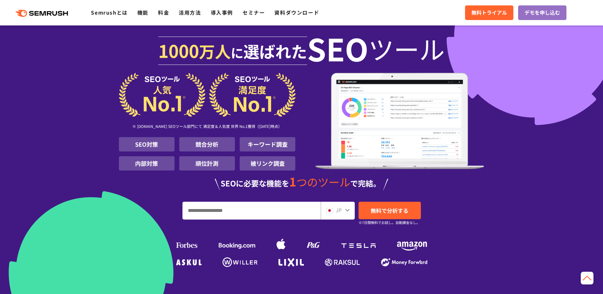 This screenshot has height=294, width=603. What do you see at coordinates (147, 144) in the screenshot?
I see `li: SEO対策` at bounding box center [147, 144].